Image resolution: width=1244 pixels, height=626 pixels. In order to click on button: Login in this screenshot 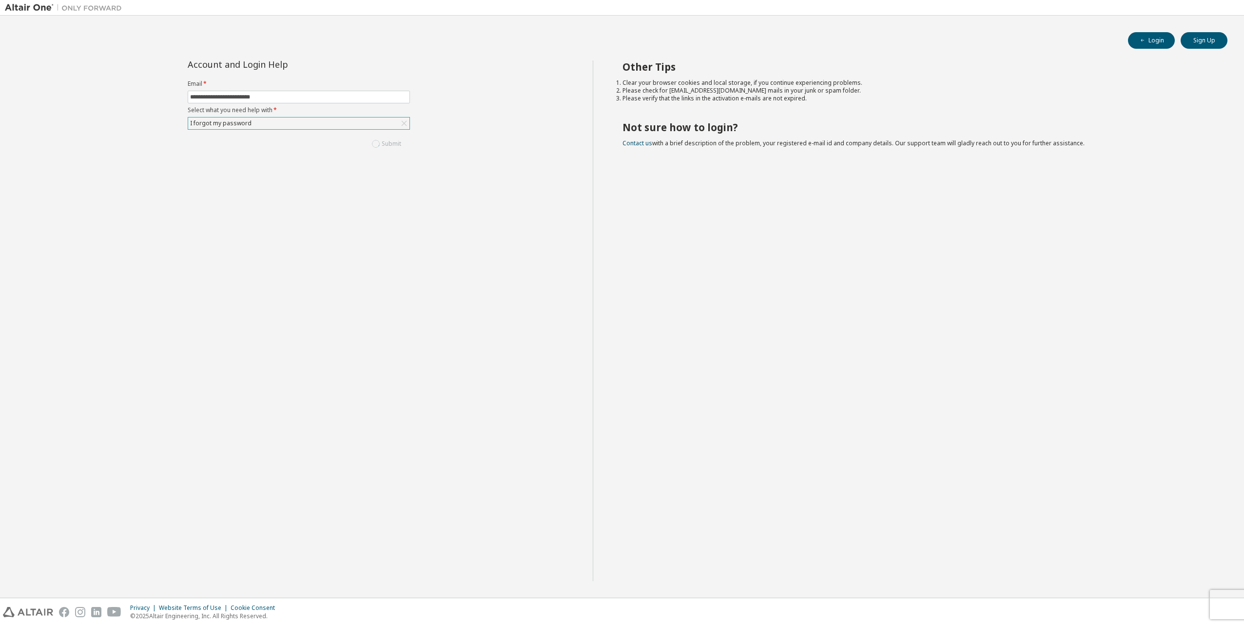, I will do `click(1151, 40)`.